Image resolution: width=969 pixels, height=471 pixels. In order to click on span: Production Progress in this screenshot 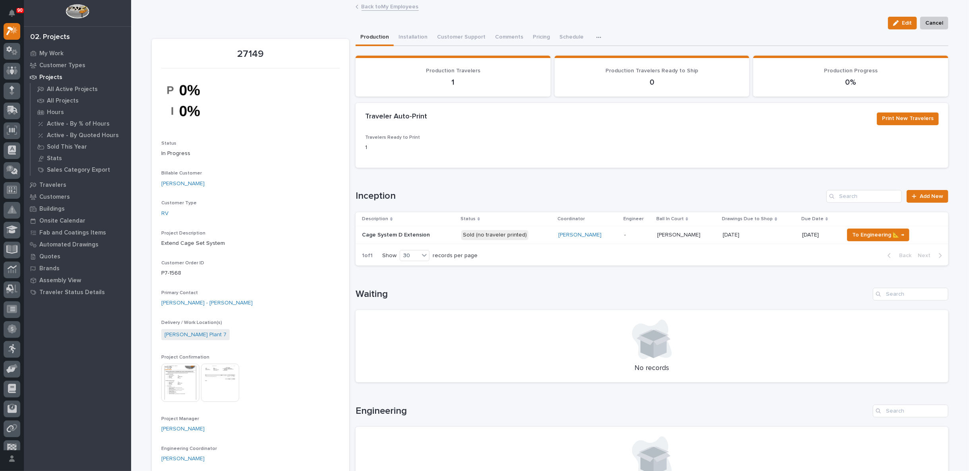, I will do `click(851, 71)`.